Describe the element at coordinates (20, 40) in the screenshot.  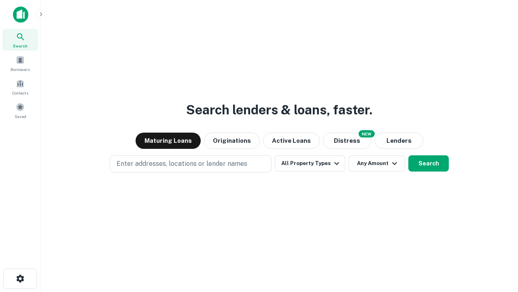
I see `a: Search` at that location.